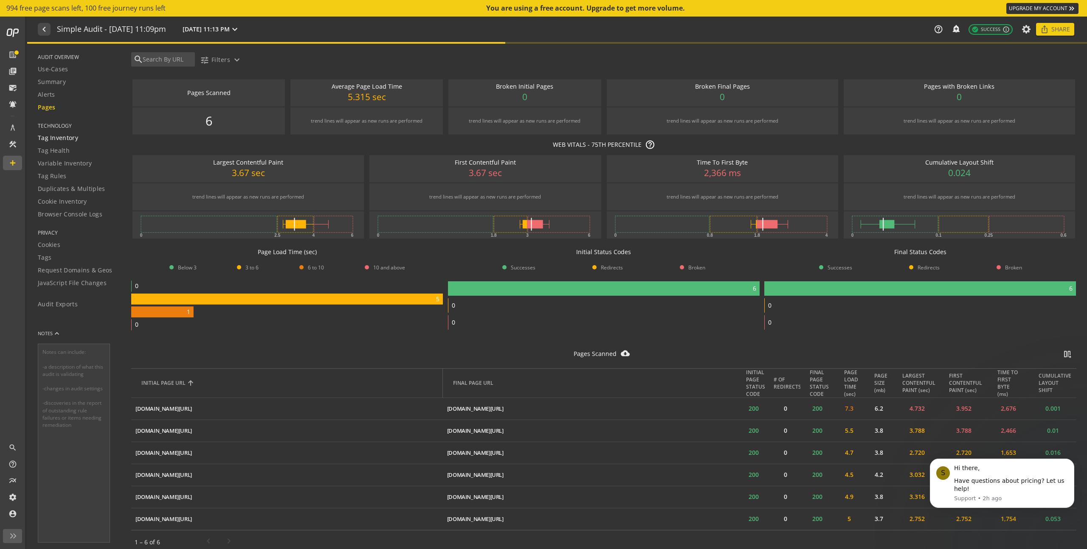  Describe the element at coordinates (494, 235) in the screenshot. I see `text: 1.8` at that location.